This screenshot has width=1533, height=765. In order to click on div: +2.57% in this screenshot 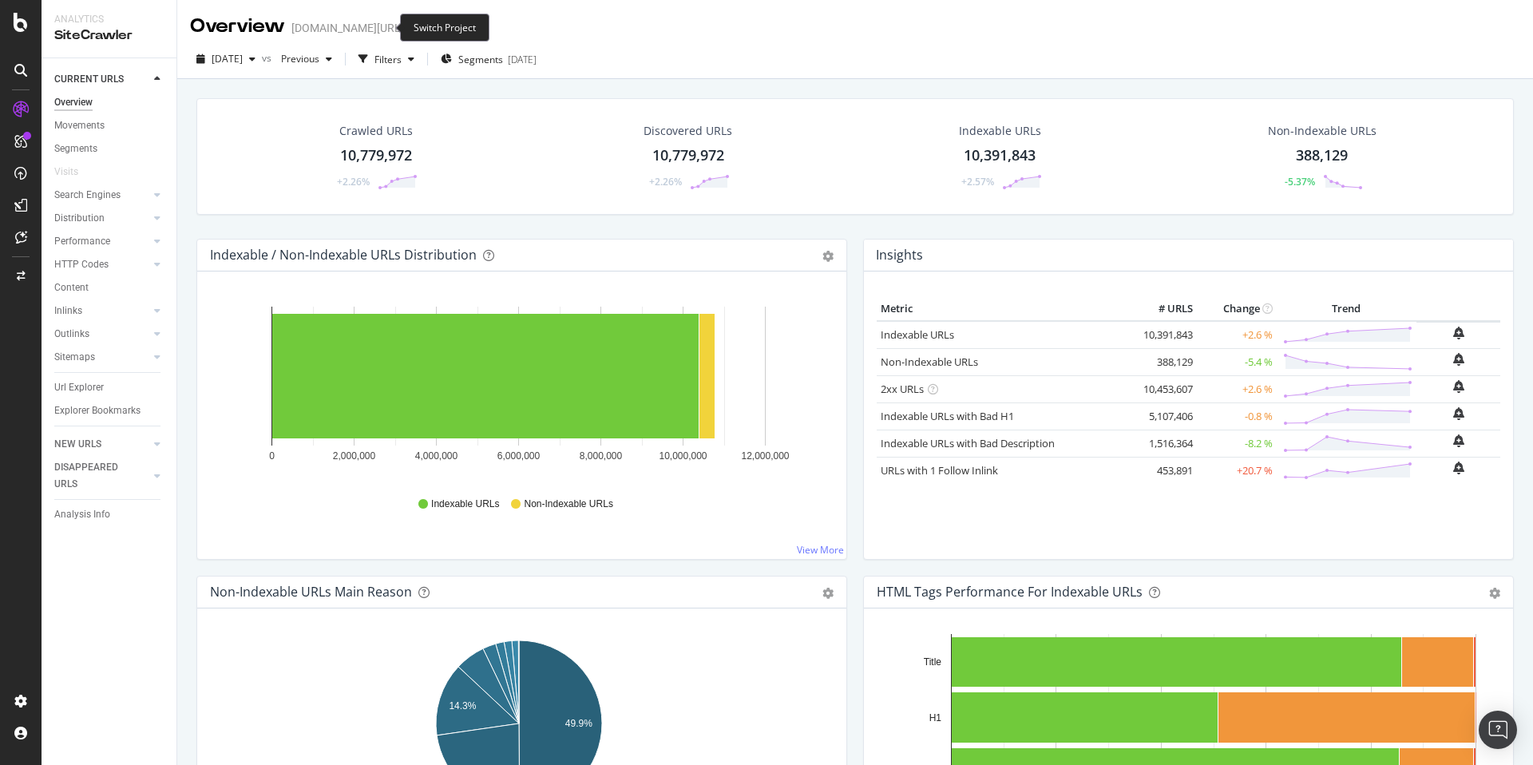, I will do `click(977, 181)`.